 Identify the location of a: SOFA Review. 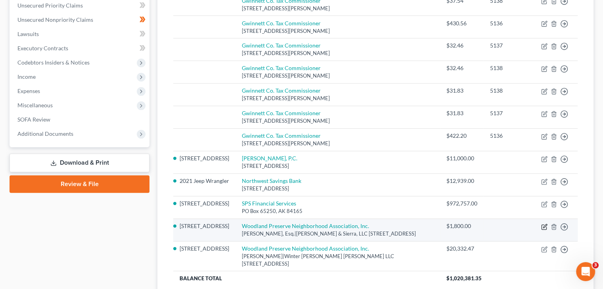
(80, 120).